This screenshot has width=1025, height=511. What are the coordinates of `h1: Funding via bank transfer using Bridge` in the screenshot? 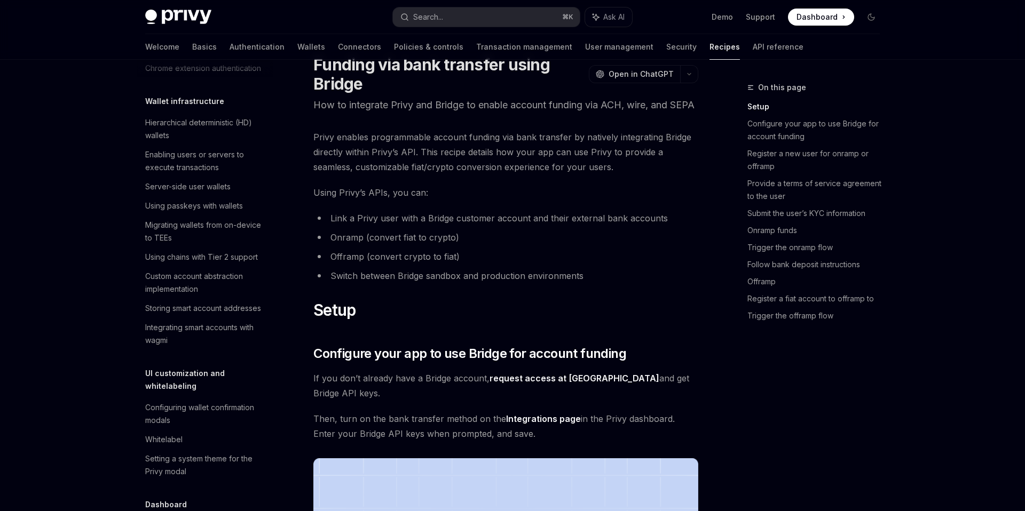 It's located at (449, 74).